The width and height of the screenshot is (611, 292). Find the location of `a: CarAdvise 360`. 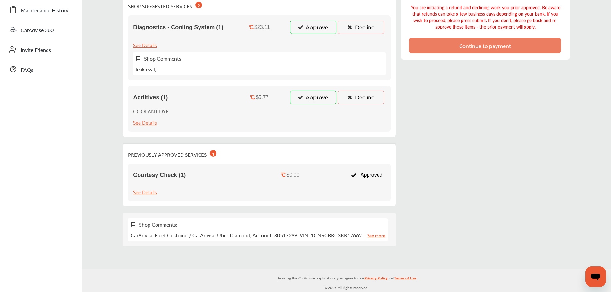

a: CarAdvise 360 is located at coordinates (40, 30).